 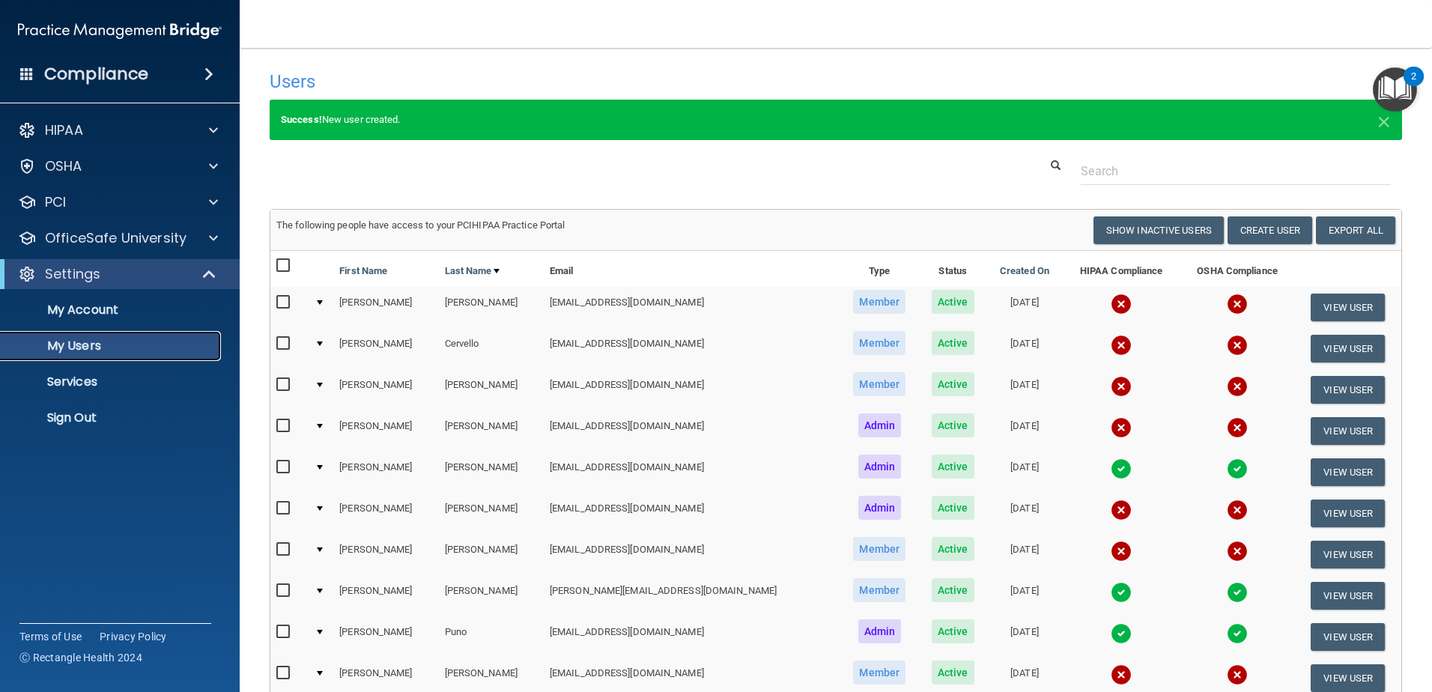 What do you see at coordinates (112, 310) in the screenshot?
I see `p: My Account` at bounding box center [112, 310].